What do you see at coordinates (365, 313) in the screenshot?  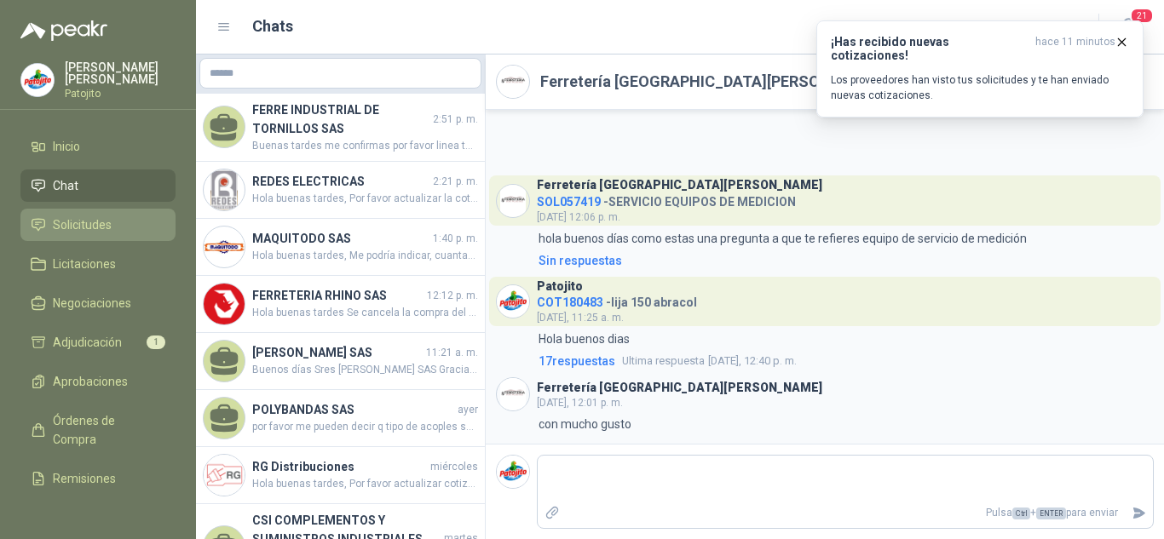 I see `span: Hola buenas tardes Se cancela la compra del ITEM LIMA TRIANGULA DE 6" TRUPER, ya que no cumple co...` at bounding box center [365, 313].